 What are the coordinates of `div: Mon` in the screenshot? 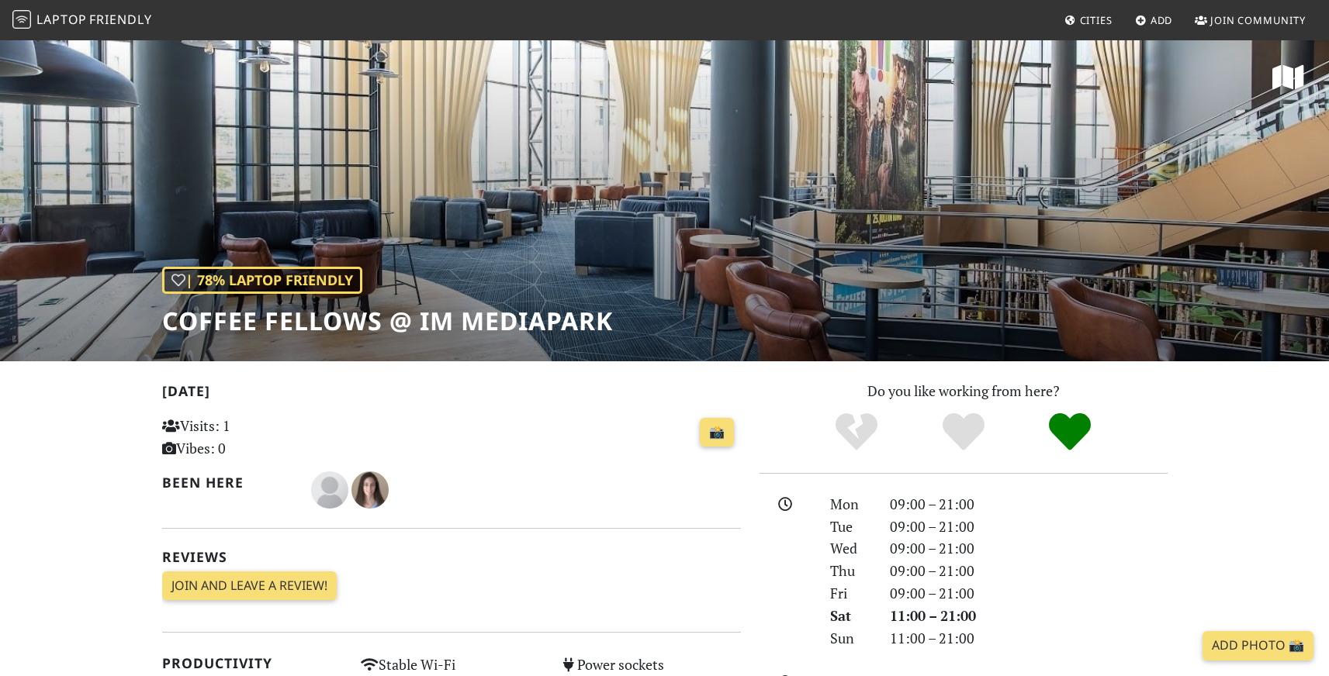 It's located at (850, 504).